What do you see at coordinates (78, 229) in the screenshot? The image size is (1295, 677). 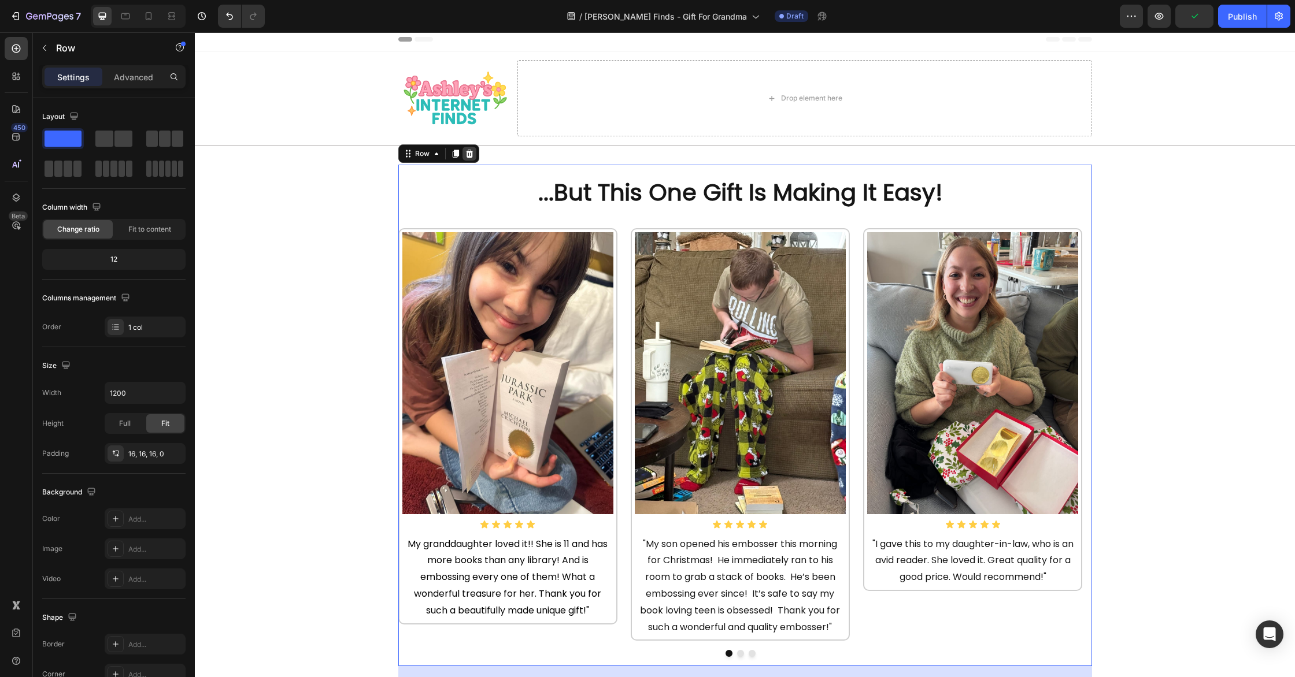 I see `span: Change ratio` at bounding box center [78, 229].